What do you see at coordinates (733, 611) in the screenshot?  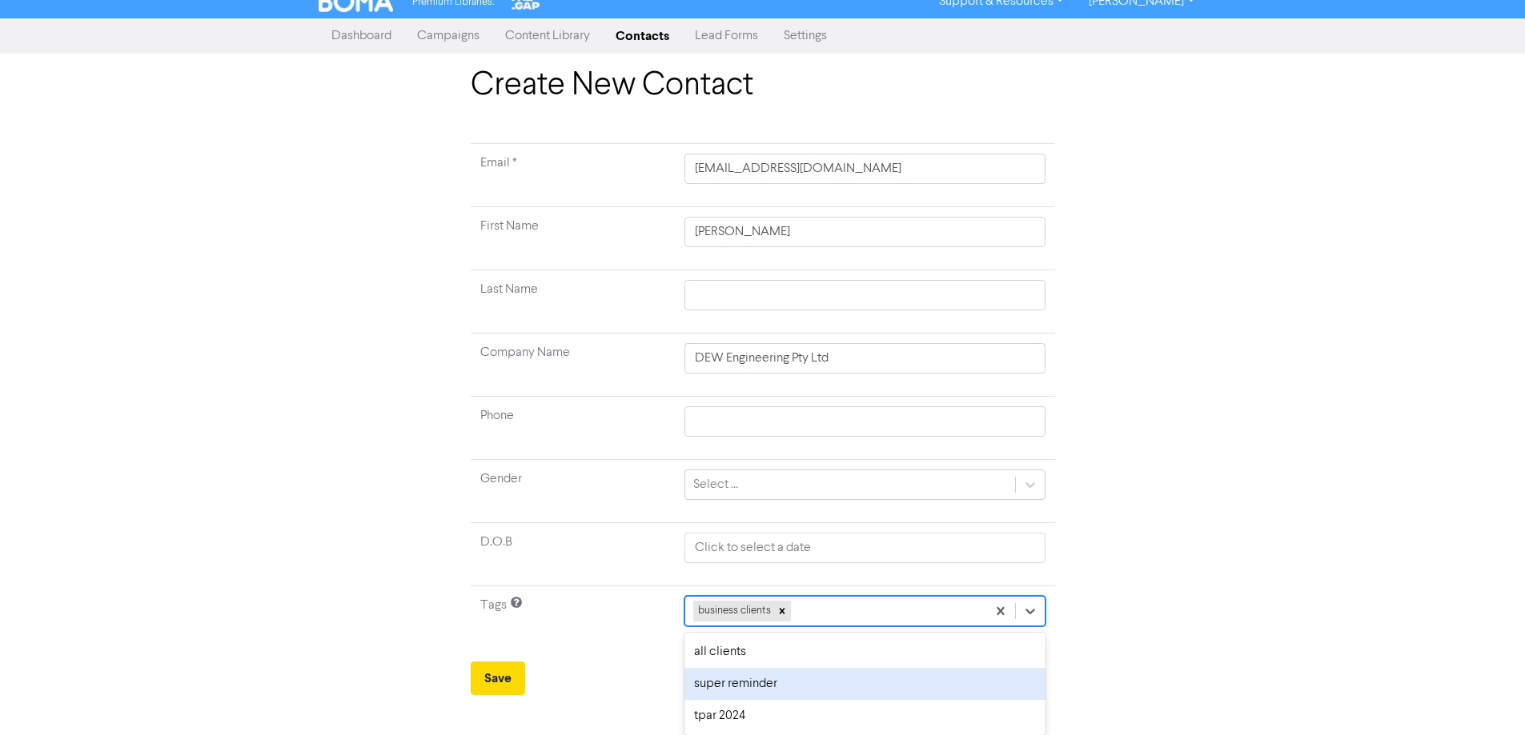 I see `div: business clients` at bounding box center [733, 611].